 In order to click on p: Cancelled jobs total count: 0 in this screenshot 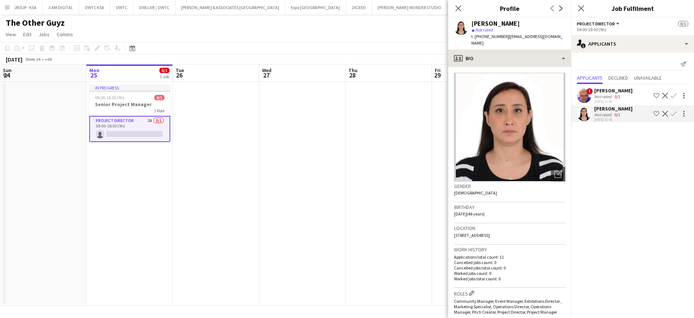, I will do `click(510, 267)`.